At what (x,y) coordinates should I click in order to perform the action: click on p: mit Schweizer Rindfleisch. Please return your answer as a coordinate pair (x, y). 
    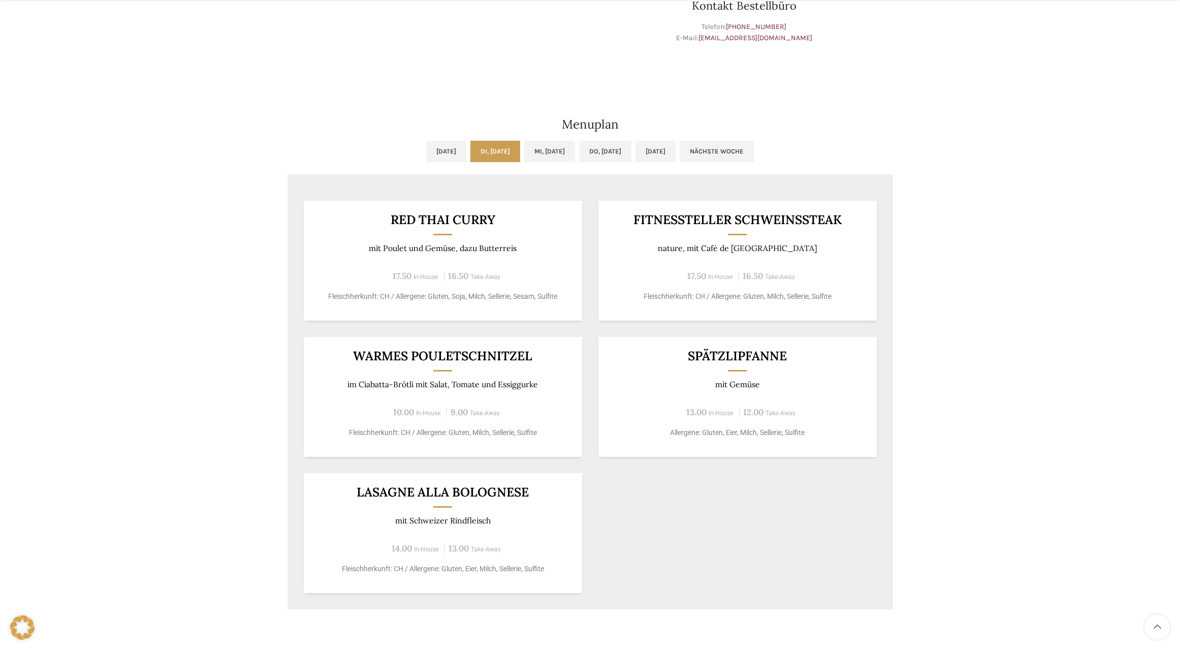
    Looking at the image, I should click on (443, 520).